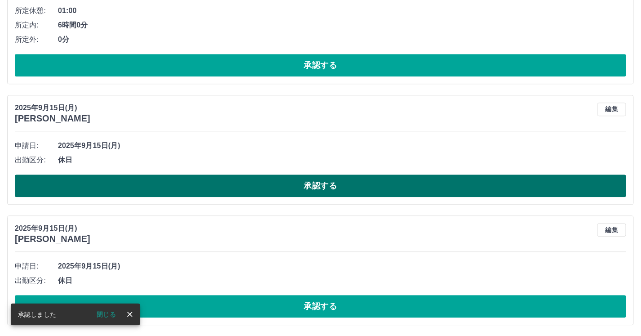 The height and width of the screenshot is (336, 641). What do you see at coordinates (36, 25) in the screenshot?
I see `span: 所定内:` at bounding box center [36, 25].